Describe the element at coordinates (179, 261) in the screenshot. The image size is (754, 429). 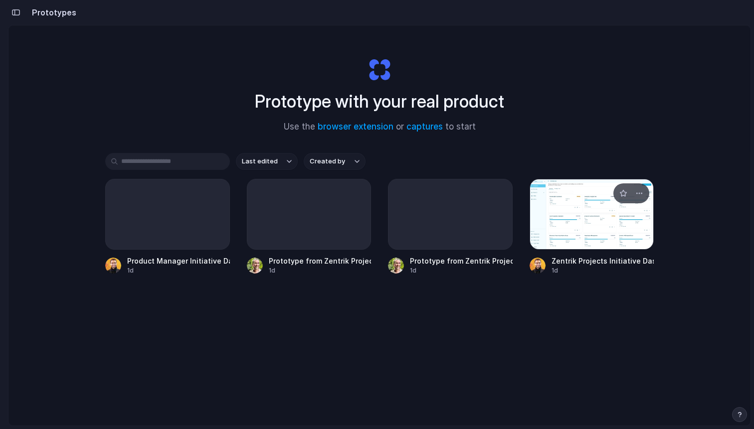
I see `div: Product Manager Initiative Dashboard` at that location.